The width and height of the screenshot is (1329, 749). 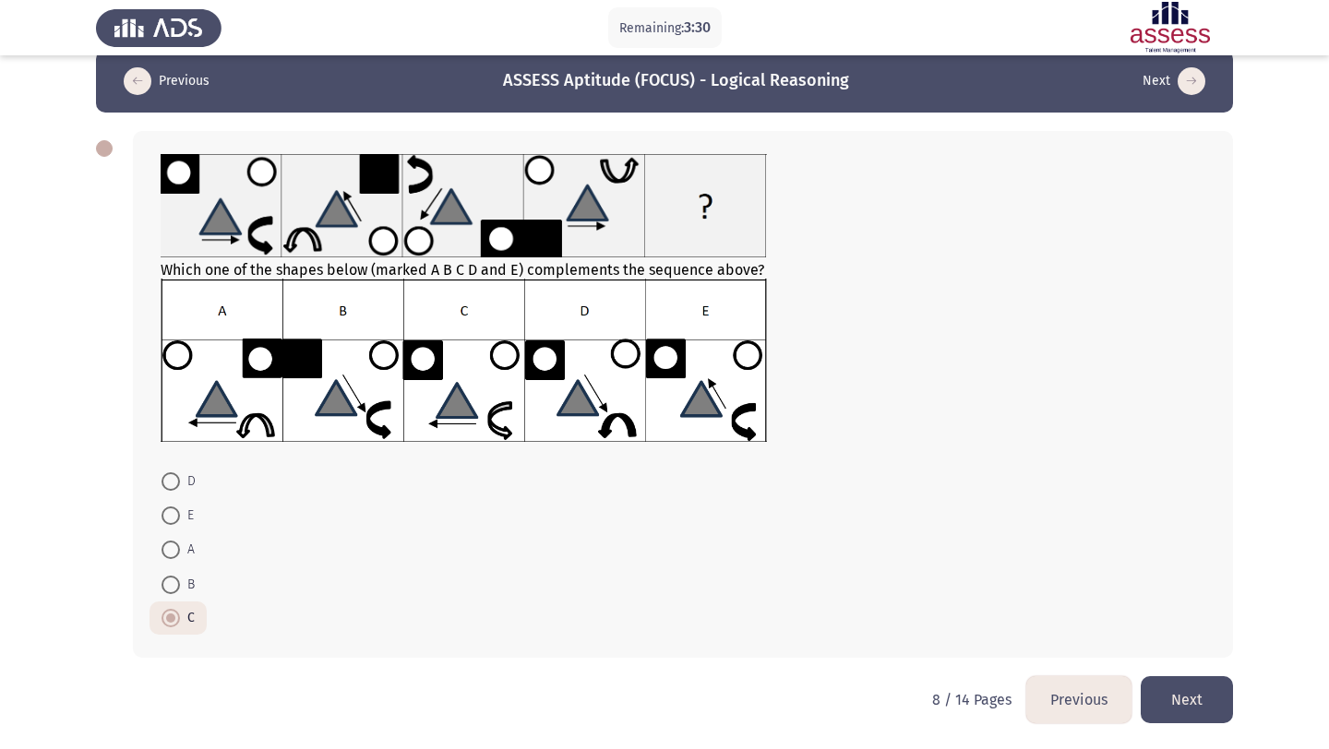 What do you see at coordinates (159, 28) in the screenshot?
I see `img: Assess Talent Management logo` at bounding box center [159, 28].